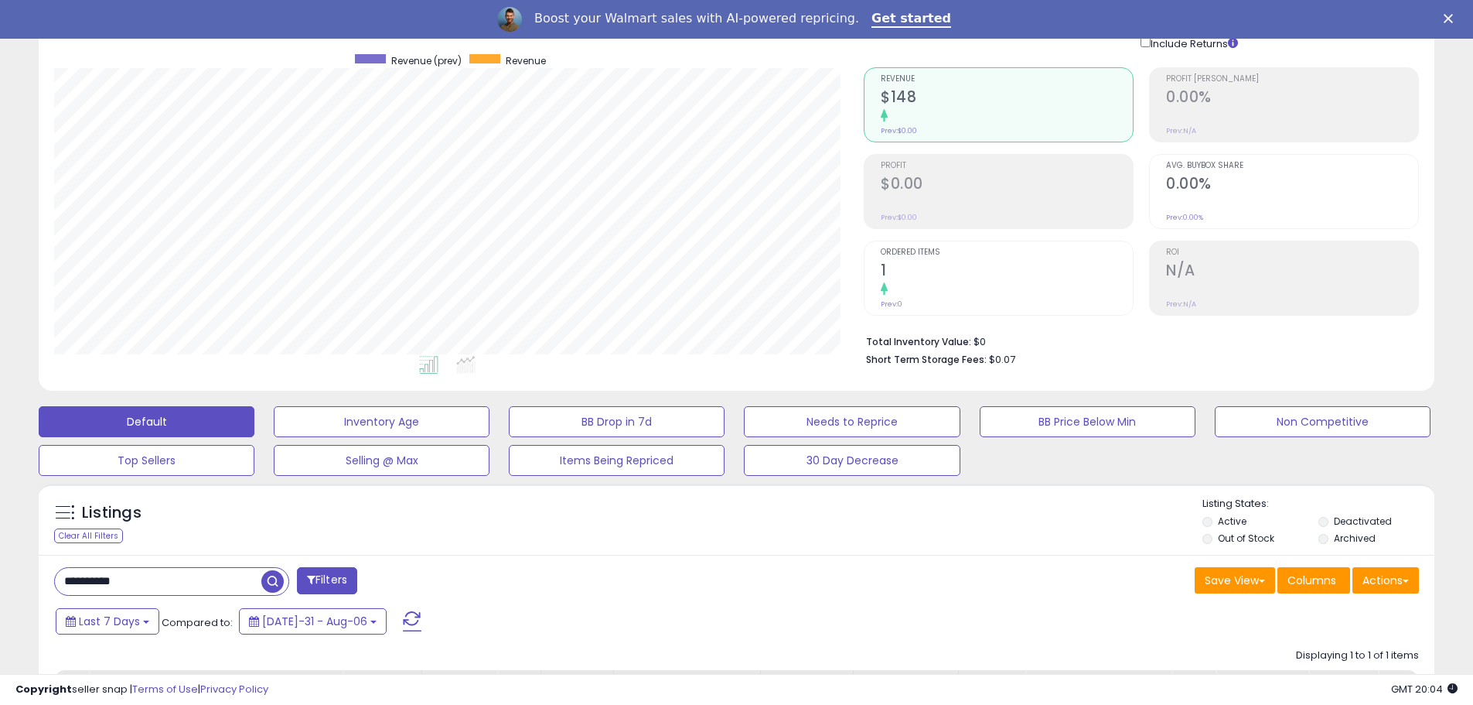 The image size is (1473, 705). What do you see at coordinates (146, 422) in the screenshot?
I see `button: Default` at bounding box center [146, 422].